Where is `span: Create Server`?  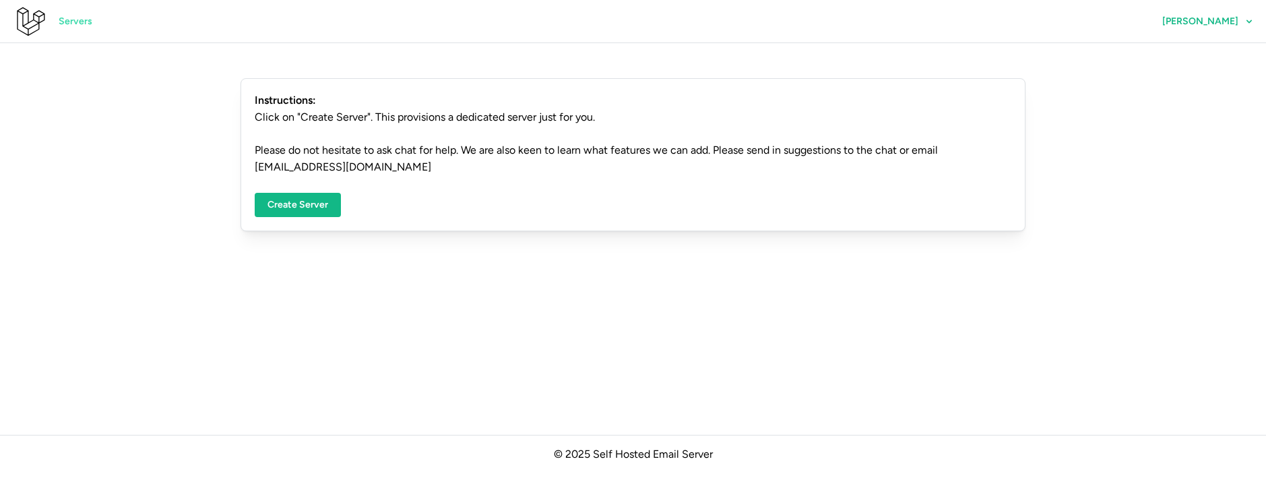
span: Create Server is located at coordinates (298, 205).